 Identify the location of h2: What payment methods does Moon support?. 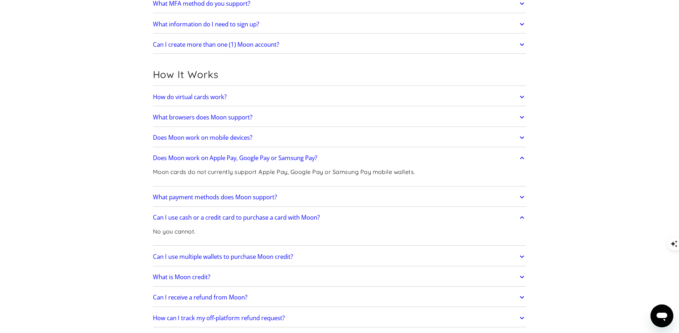
(215, 197).